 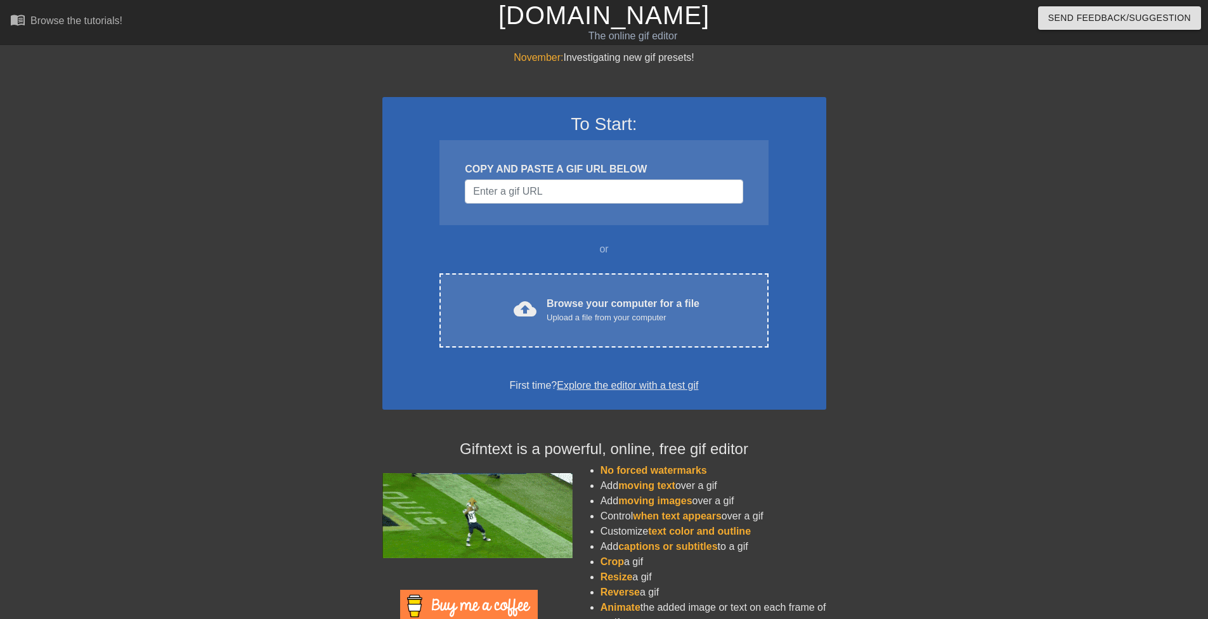 What do you see at coordinates (655, 500) in the screenshot?
I see `span: moving images` at bounding box center [655, 500].